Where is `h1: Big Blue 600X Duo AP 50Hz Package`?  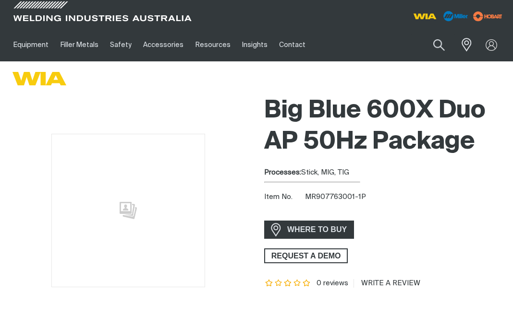 h1: Big Blue 600X Duo AP 50Hz Package is located at coordinates (384, 127).